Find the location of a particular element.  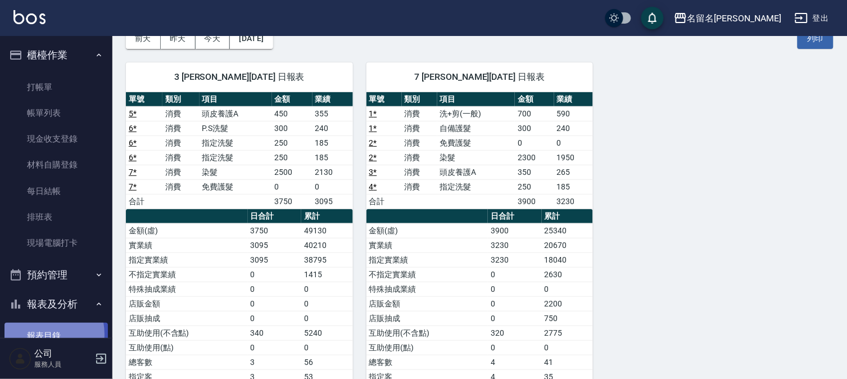

td: P.S洗髮 is located at coordinates (235, 128).